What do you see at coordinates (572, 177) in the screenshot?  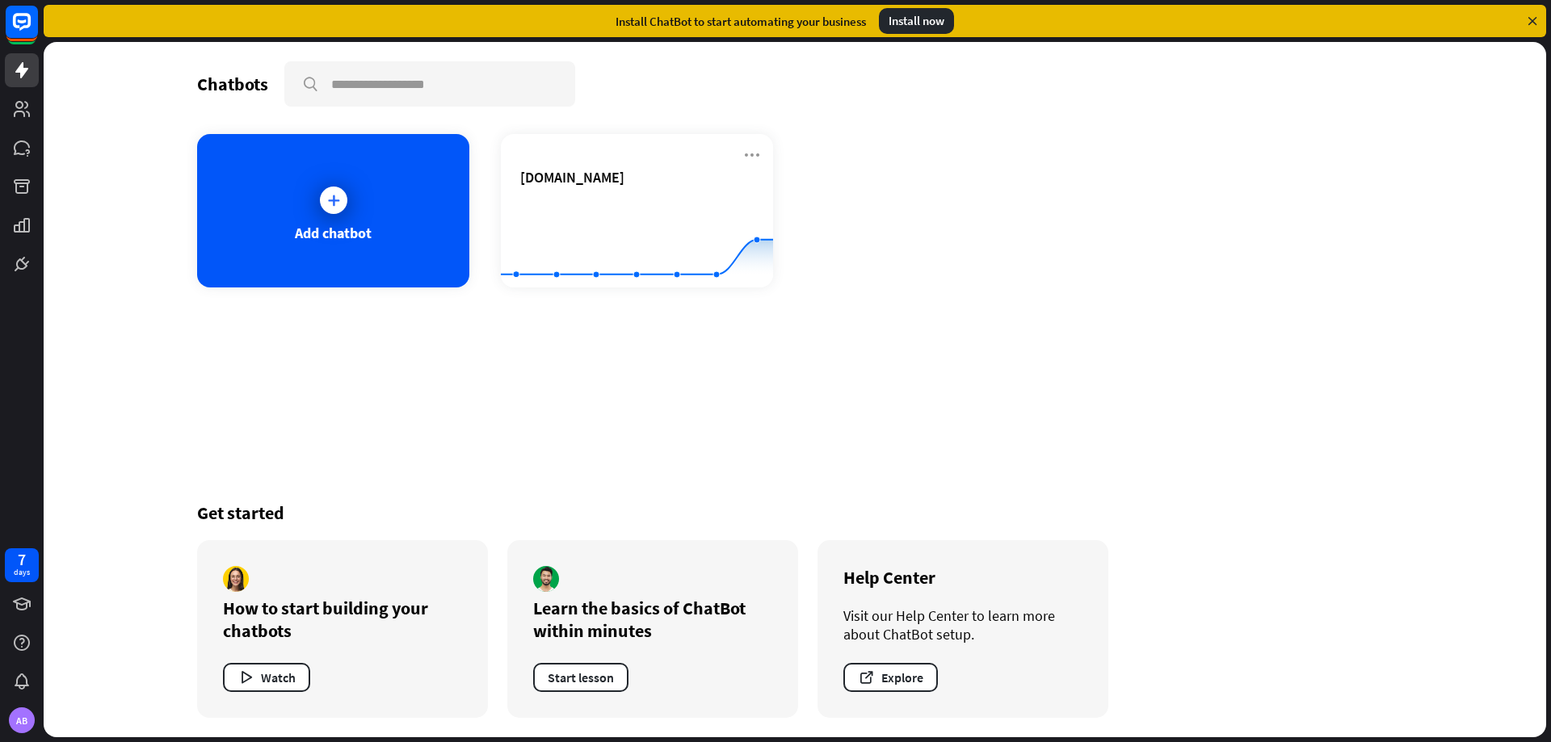 I see `span: zoolz.com` at bounding box center [572, 177].